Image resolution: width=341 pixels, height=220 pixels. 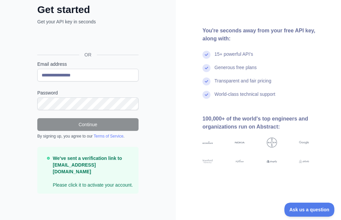 I want to click on img: accenture, so click(x=208, y=142).